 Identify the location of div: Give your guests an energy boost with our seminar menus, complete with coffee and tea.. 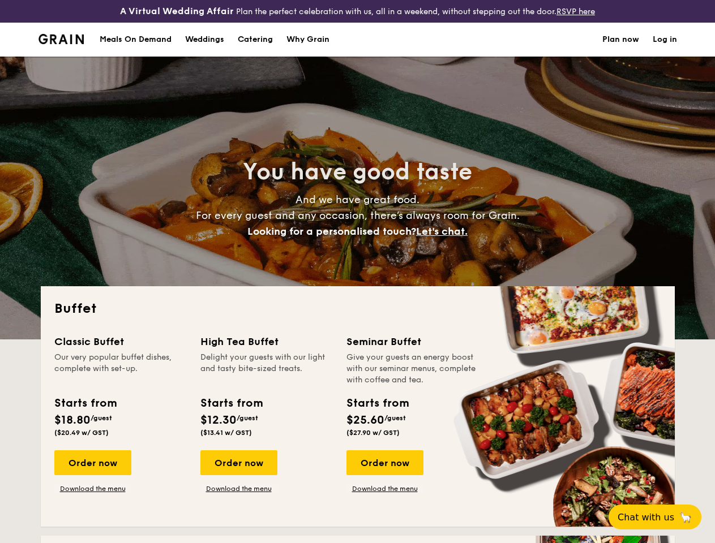
(413, 369).